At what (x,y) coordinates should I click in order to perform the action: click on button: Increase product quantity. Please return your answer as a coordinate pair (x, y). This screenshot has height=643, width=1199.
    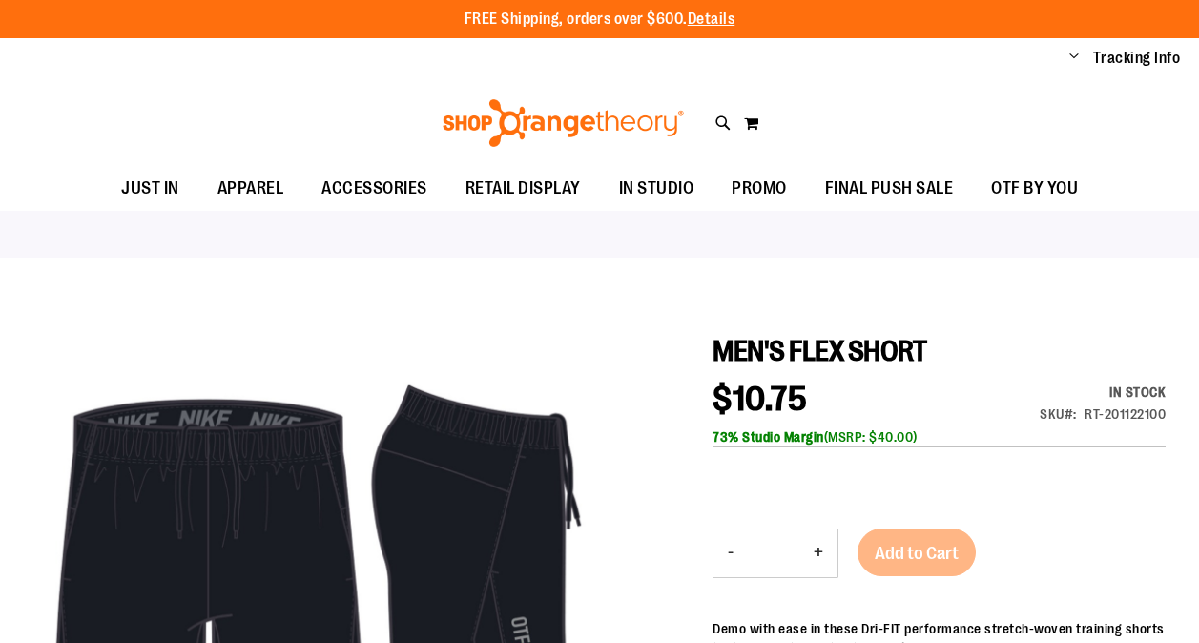
    Looking at the image, I should click on (818, 553).